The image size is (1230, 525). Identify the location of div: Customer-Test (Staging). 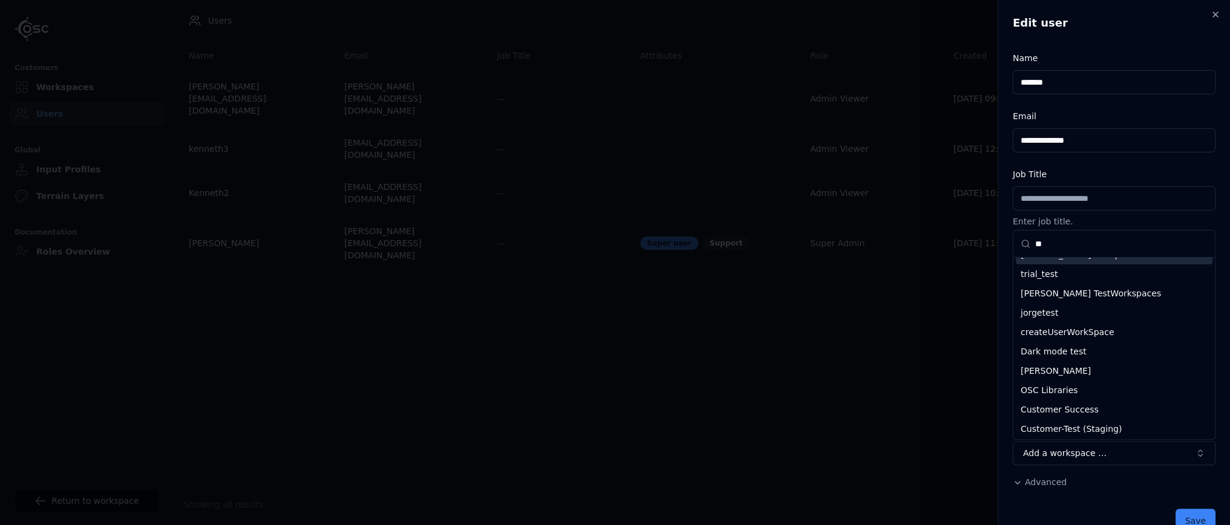
(1114, 429).